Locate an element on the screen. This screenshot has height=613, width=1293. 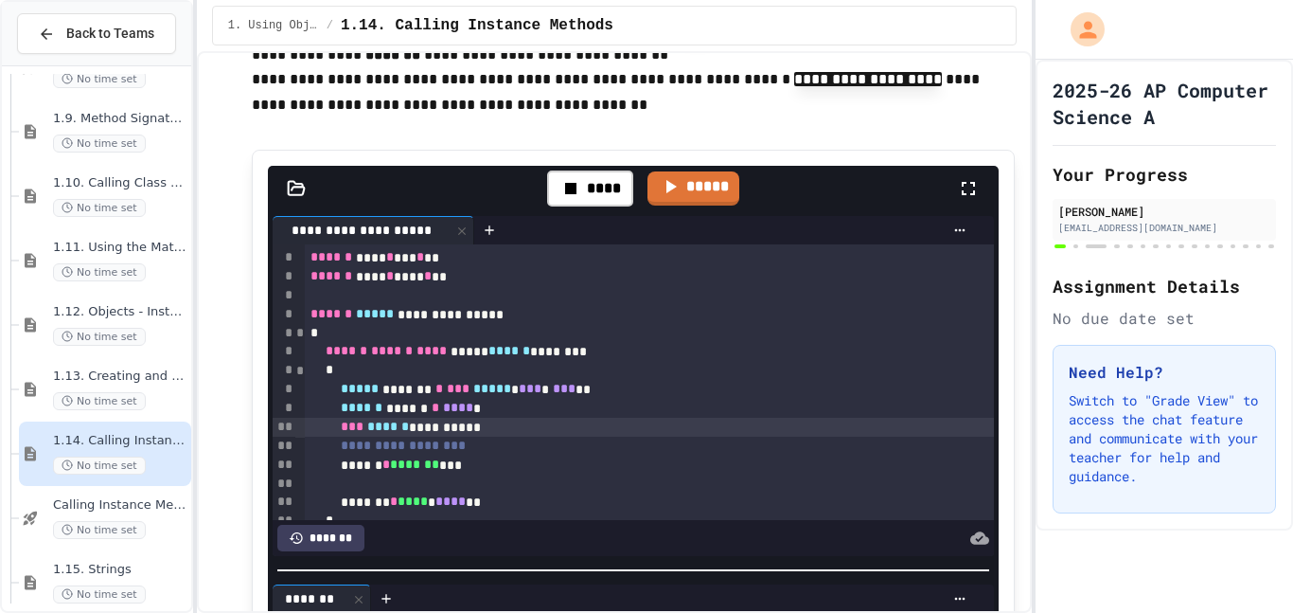
span: 1.13. Creating and Initializing Objects: Constructors is located at coordinates (120, 376).